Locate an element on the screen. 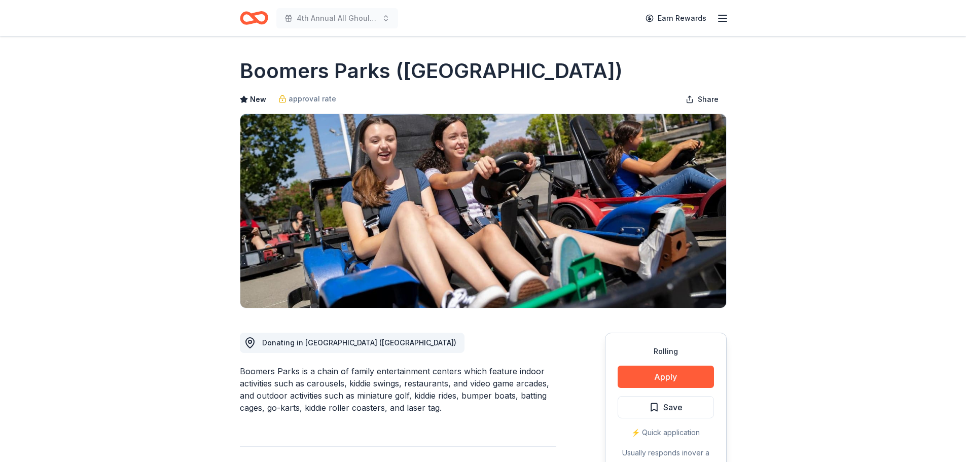  span: New is located at coordinates (258, 99).